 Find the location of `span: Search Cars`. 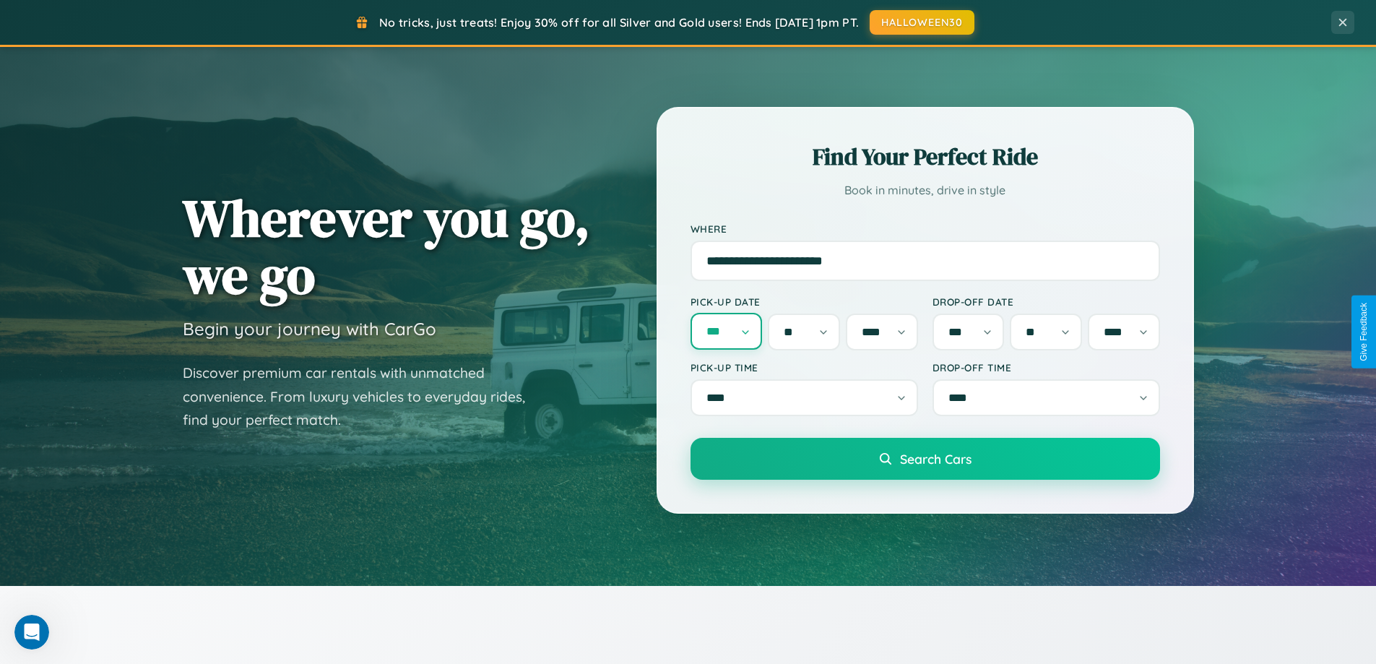

span: Search Cars is located at coordinates (936, 459).